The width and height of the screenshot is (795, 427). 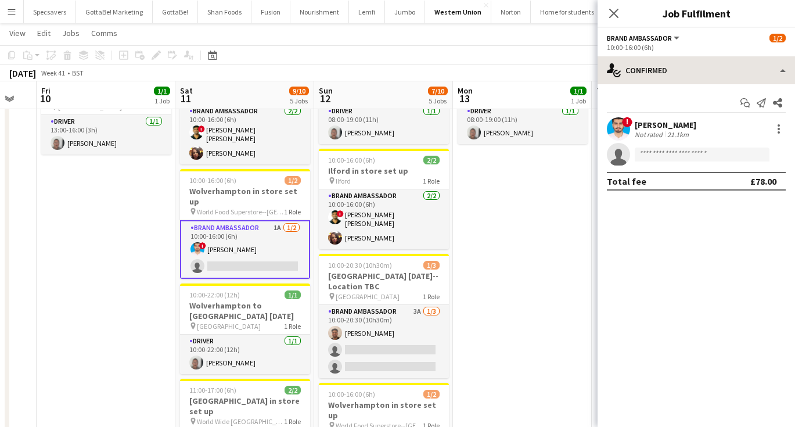 What do you see at coordinates (45, 98) in the screenshot?
I see `span: 10` at bounding box center [45, 98].